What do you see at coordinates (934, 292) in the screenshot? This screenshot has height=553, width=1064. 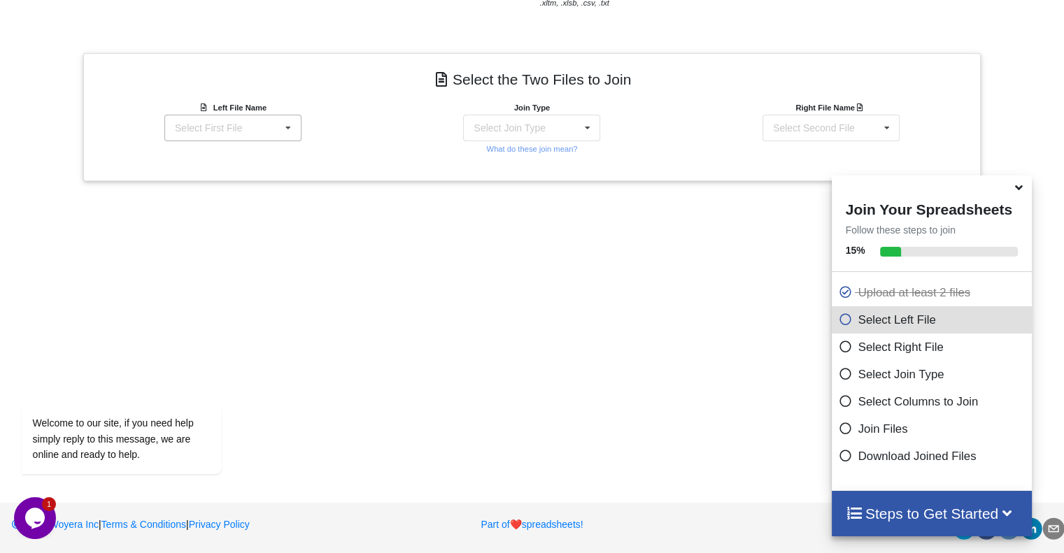 I see `p: Upload at least 2 files` at bounding box center [934, 292].